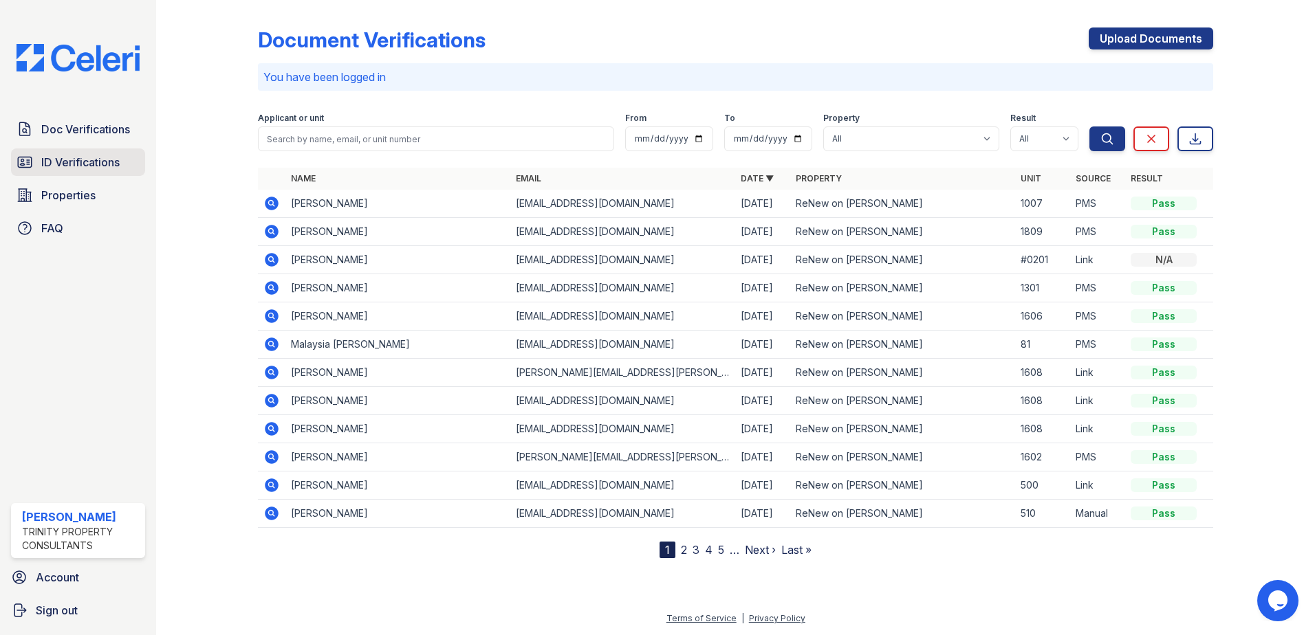 The width and height of the screenshot is (1315, 635). What do you see at coordinates (1023, 118) in the screenshot?
I see `label: Result` at bounding box center [1023, 118].